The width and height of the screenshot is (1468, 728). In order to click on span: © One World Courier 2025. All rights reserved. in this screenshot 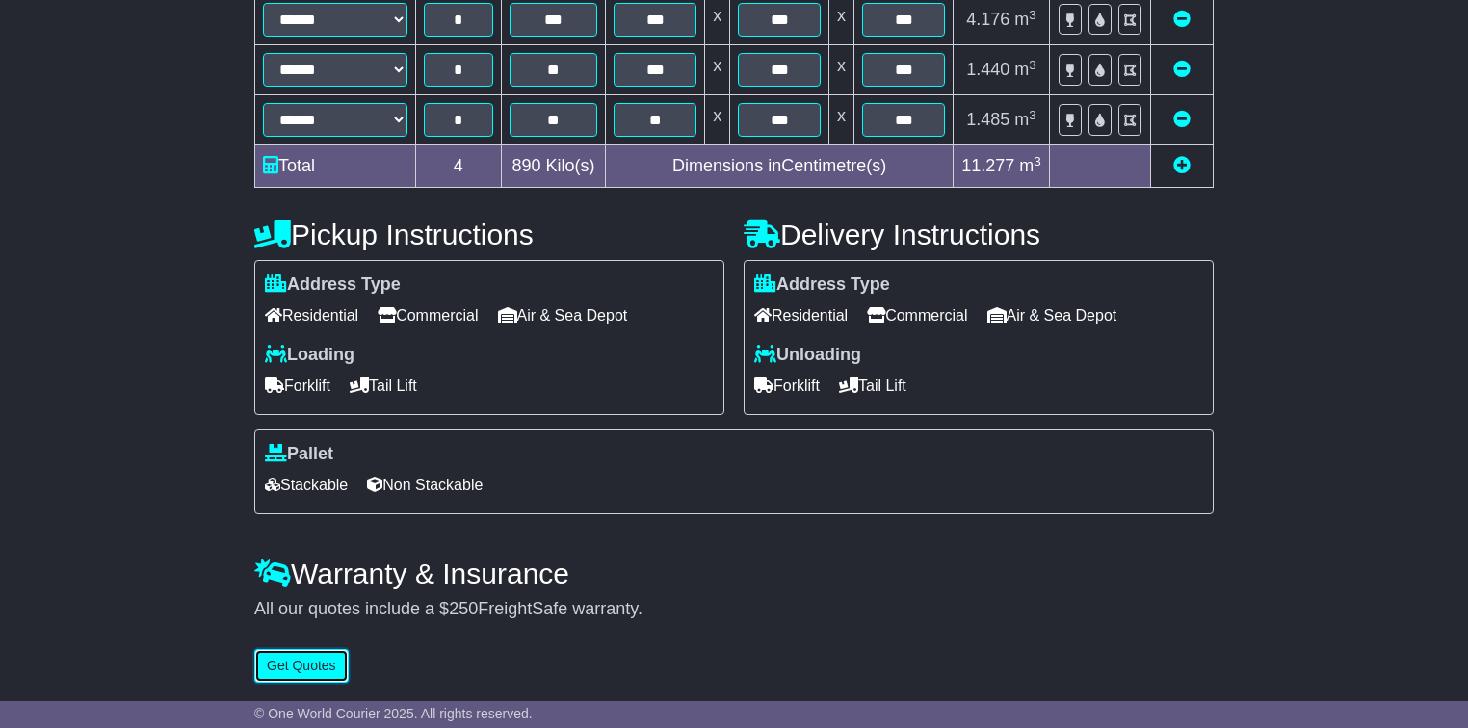, I will do `click(393, 714)`.